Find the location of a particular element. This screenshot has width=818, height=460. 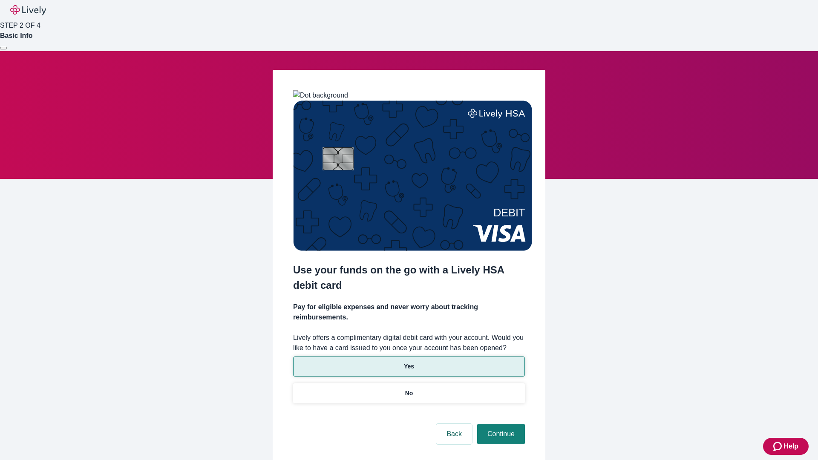

img: Debit card is located at coordinates (412, 175).